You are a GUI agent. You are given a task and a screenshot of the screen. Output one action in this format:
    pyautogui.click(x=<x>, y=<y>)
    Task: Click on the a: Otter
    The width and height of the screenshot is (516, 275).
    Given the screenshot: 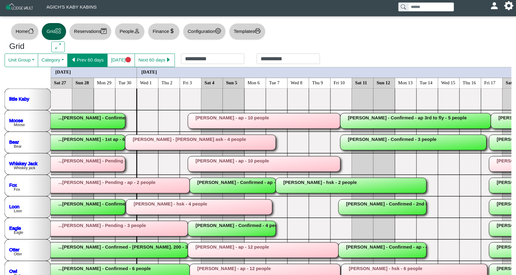 What is the action you would take?
    pyautogui.click(x=14, y=249)
    